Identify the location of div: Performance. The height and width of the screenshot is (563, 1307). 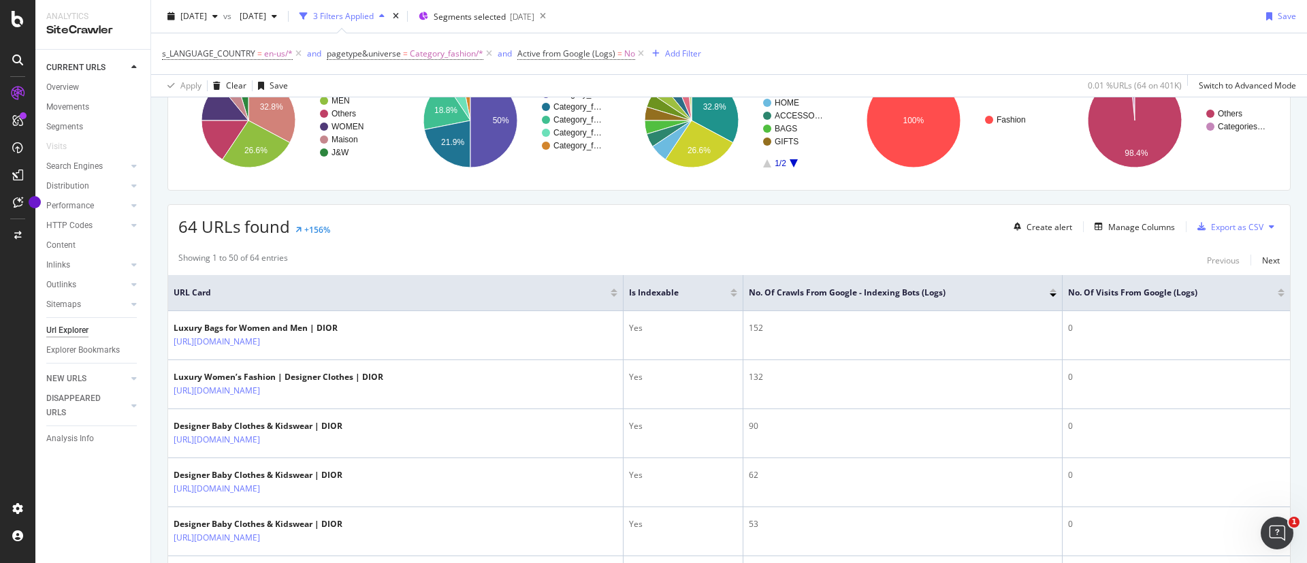
(70, 206).